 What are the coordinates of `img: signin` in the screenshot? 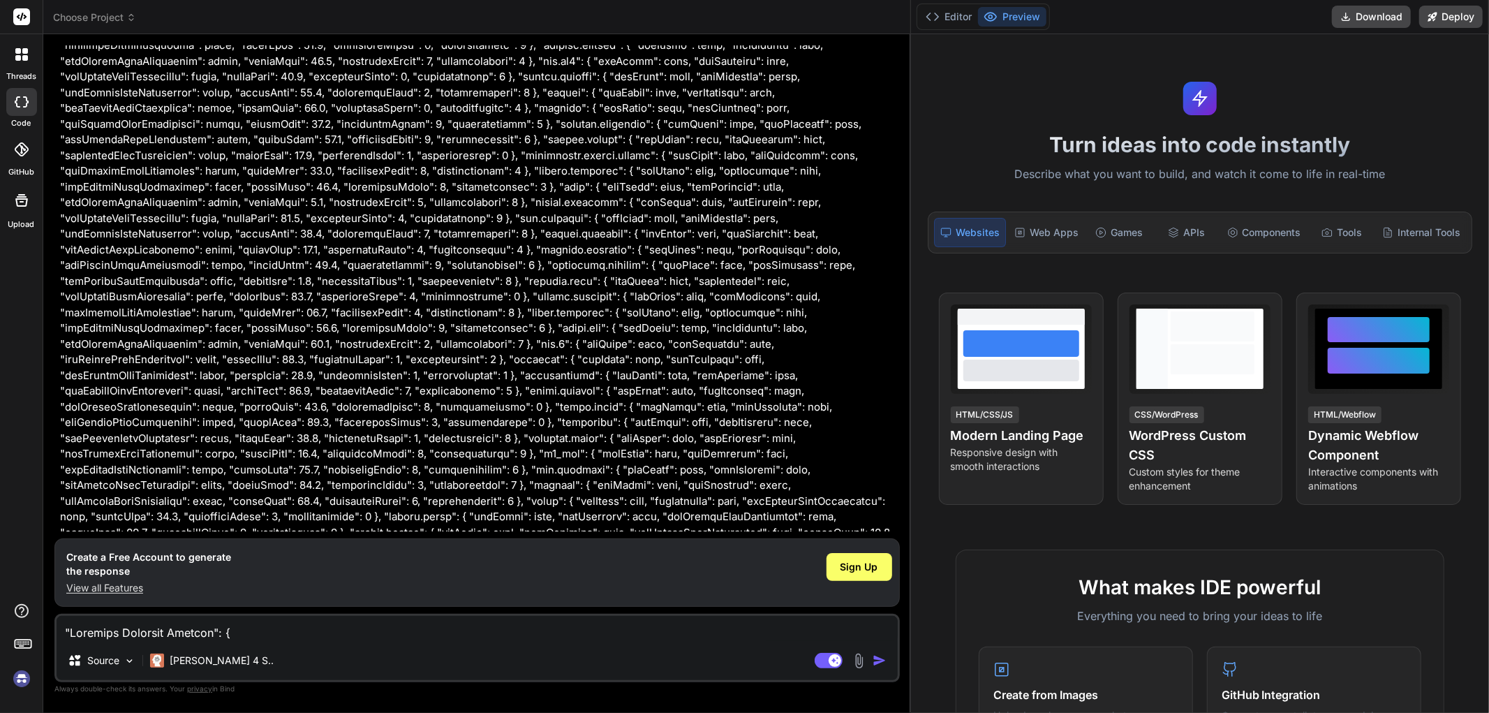 It's located at (22, 679).